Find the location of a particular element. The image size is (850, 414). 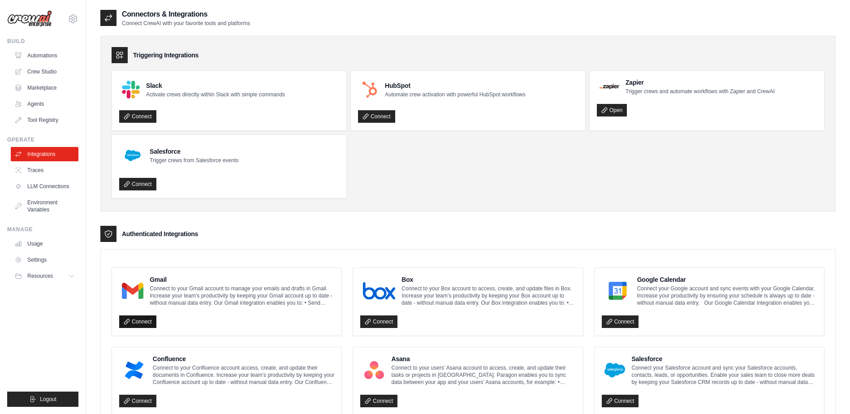

img: Google Calendar Logo is located at coordinates (617, 291).